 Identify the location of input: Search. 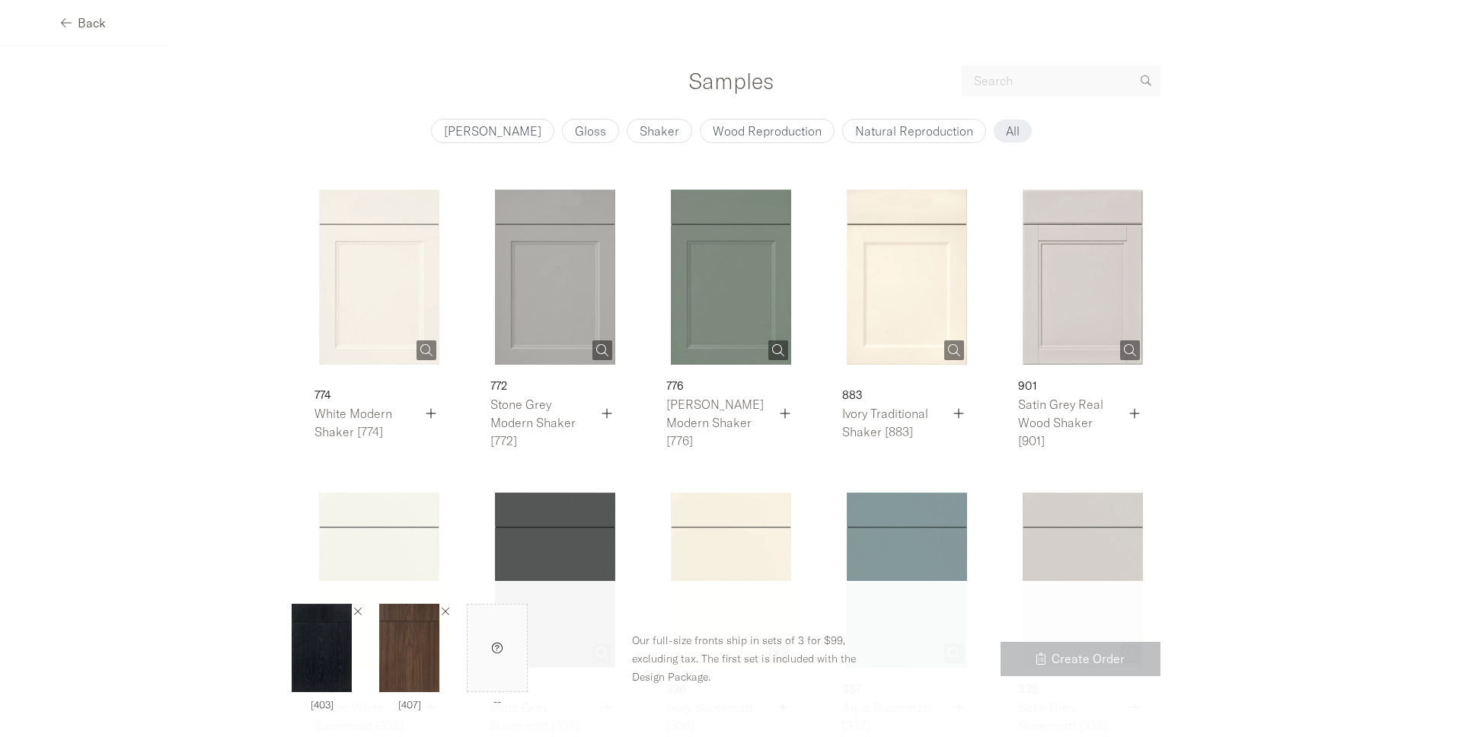
(1060, 81).